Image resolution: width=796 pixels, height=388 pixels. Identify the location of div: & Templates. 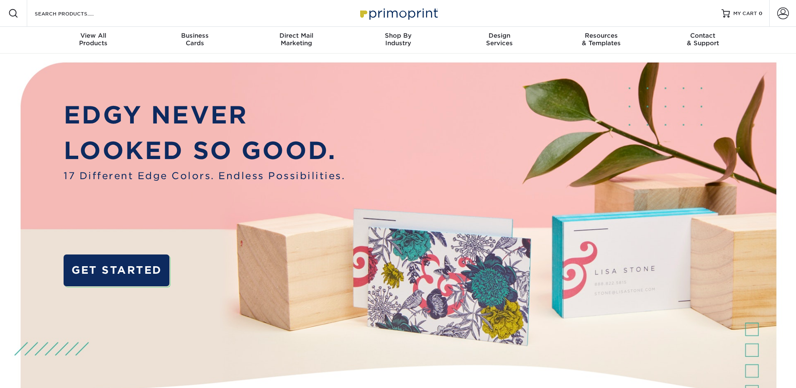
(601, 39).